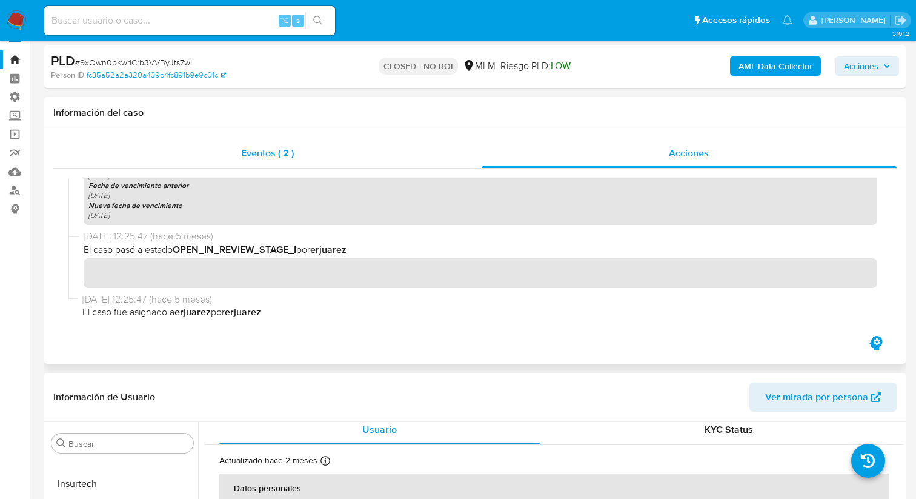 The width and height of the screenshot is (916, 499). What do you see at coordinates (133, 62) in the screenshot?
I see `span: # 9xOwn0bKwriCrb3VVByJts7w` at bounding box center [133, 62].